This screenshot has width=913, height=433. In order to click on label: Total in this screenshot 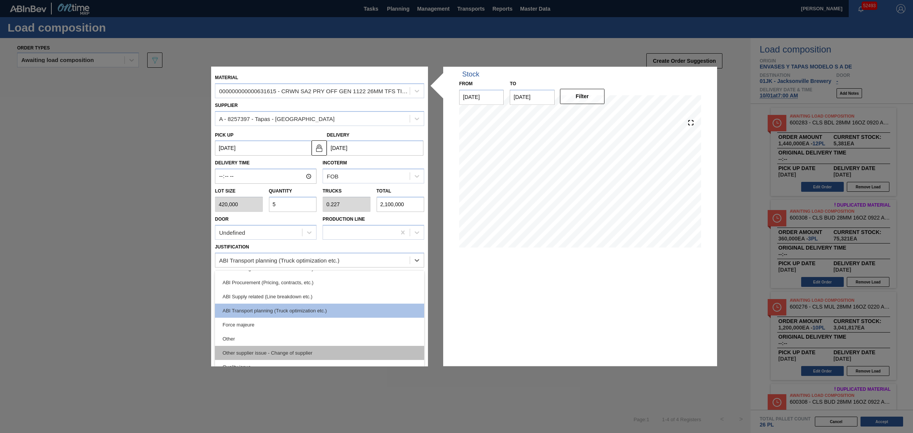, I will do `click(384, 191)`.